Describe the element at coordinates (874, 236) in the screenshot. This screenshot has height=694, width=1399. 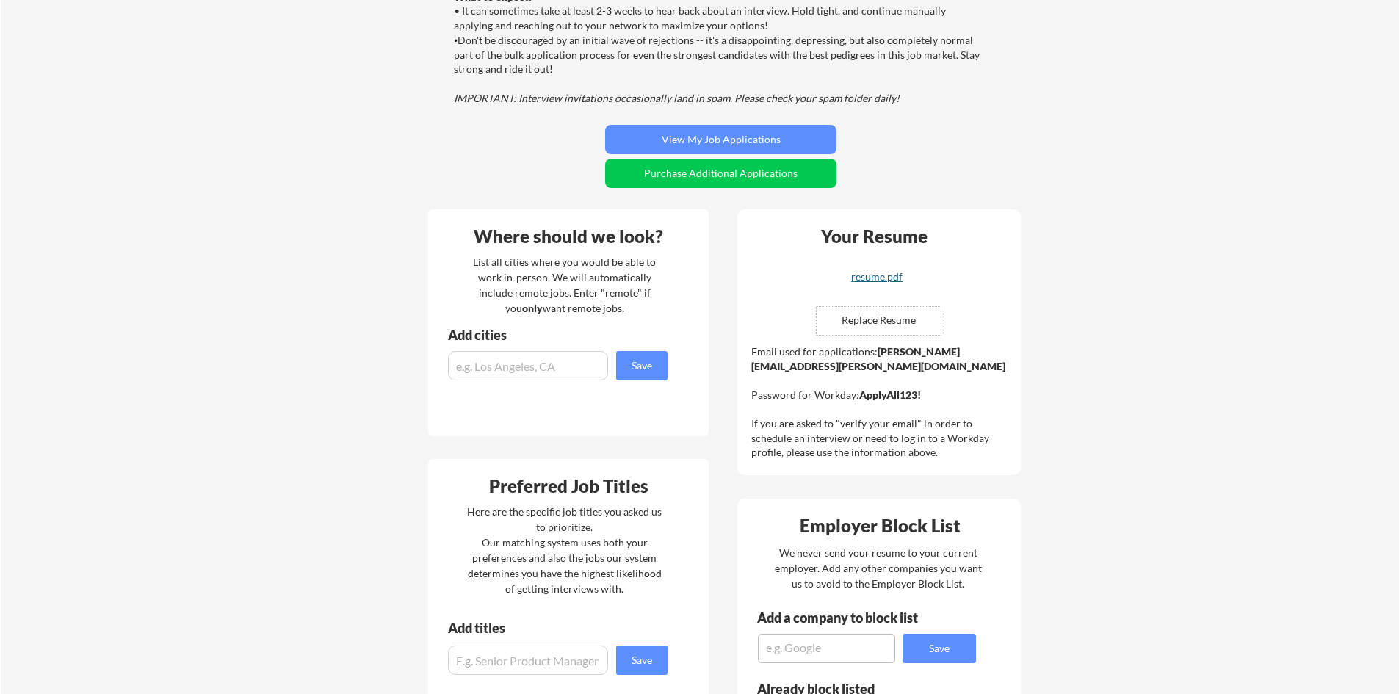
I see `div: Your Resume` at that location.